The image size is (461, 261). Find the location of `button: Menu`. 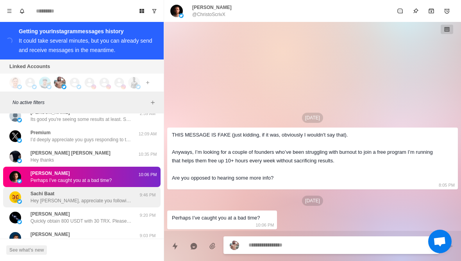

button: Menu is located at coordinates (9, 11).